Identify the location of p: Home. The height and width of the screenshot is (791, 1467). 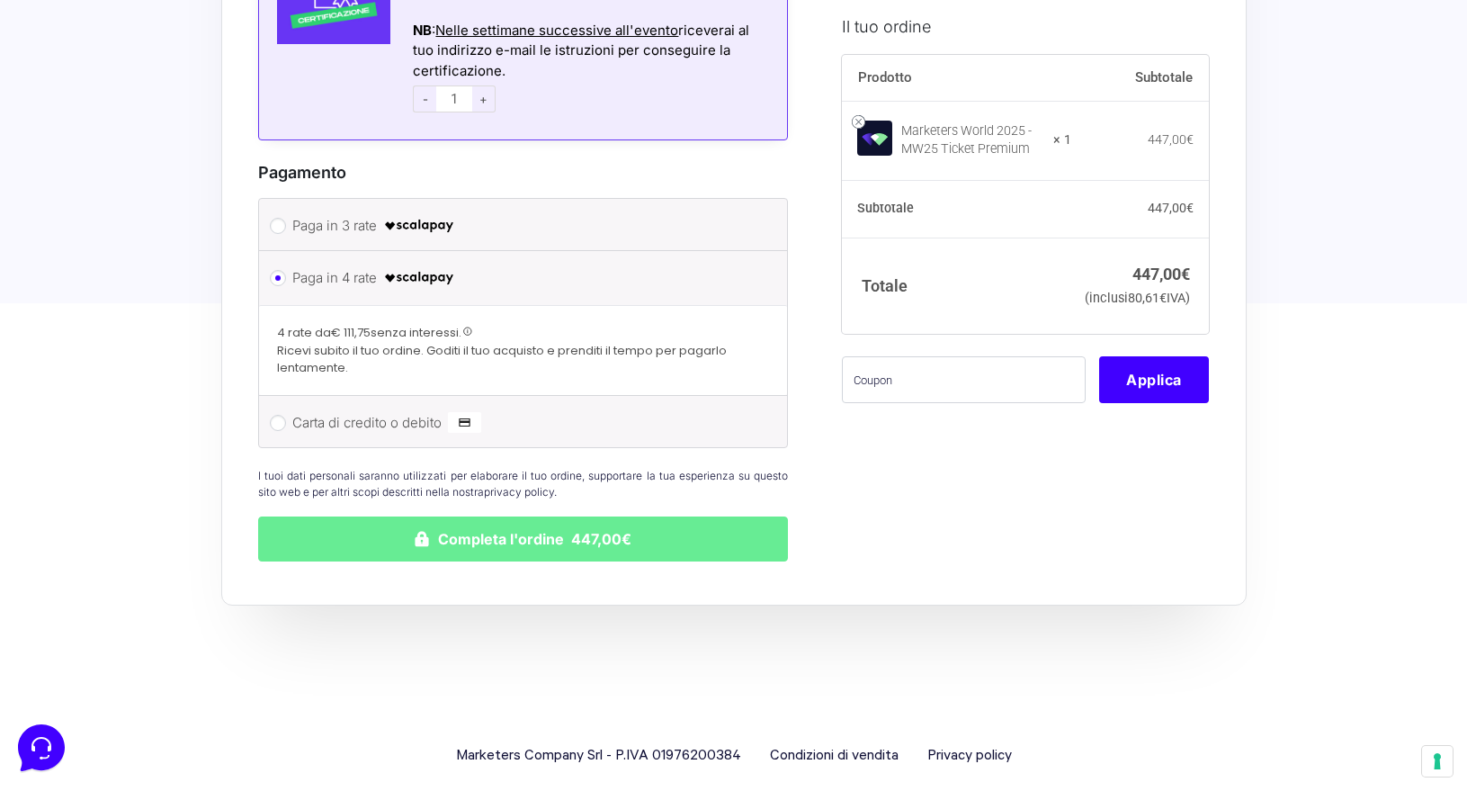
(69, 611).